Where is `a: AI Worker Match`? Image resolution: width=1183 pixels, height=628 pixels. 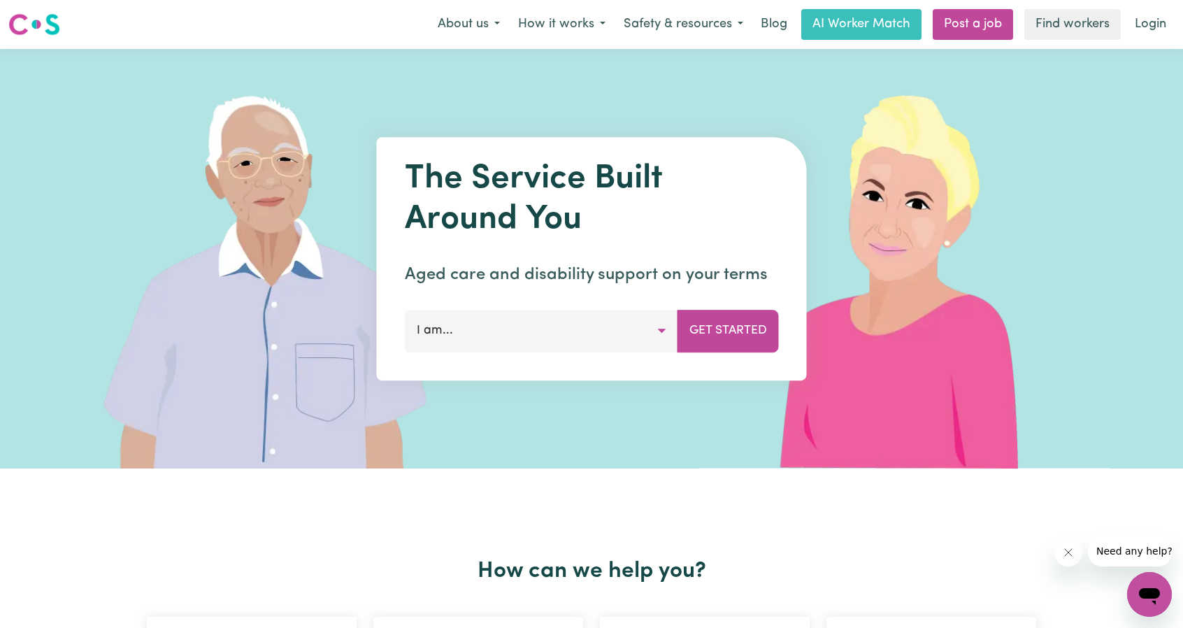 a: AI Worker Match is located at coordinates (861, 24).